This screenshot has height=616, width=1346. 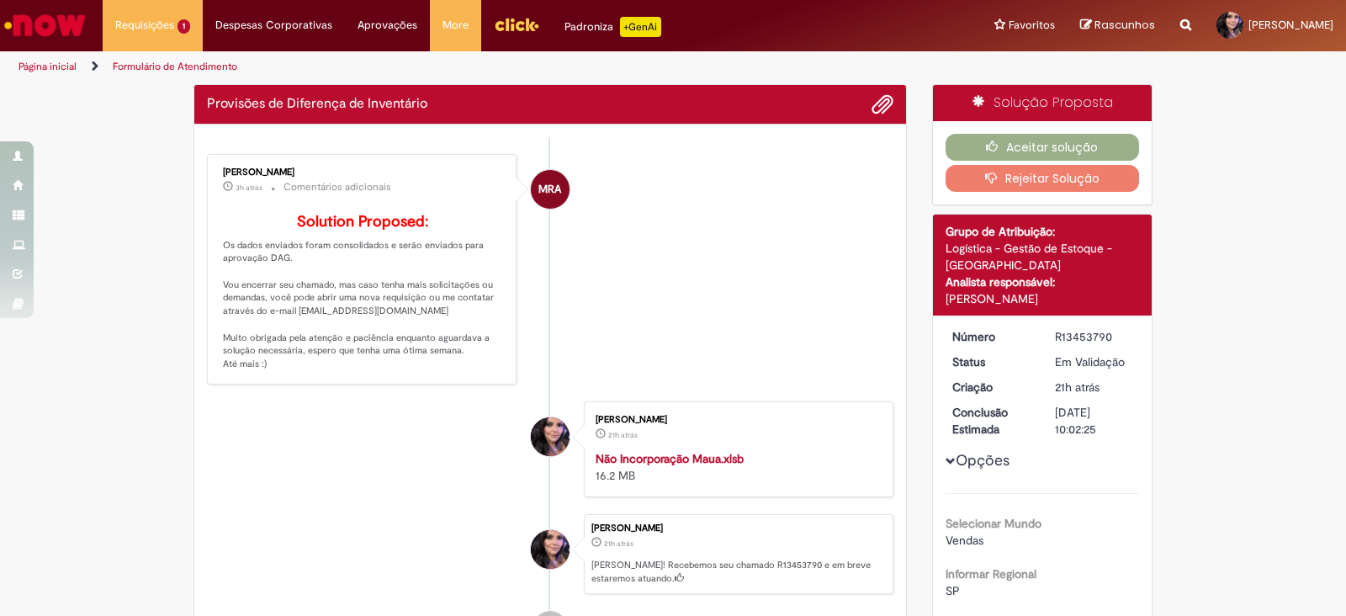 What do you see at coordinates (952, 590) in the screenshot?
I see `span: SP` at bounding box center [952, 590].